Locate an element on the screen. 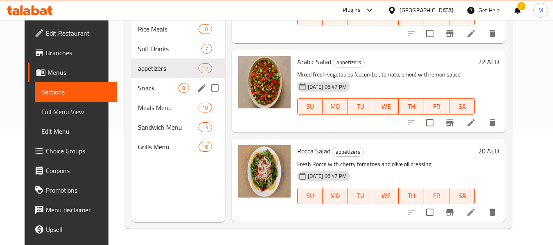 The image size is (553, 245). span: Menus is located at coordinates (79, 72).